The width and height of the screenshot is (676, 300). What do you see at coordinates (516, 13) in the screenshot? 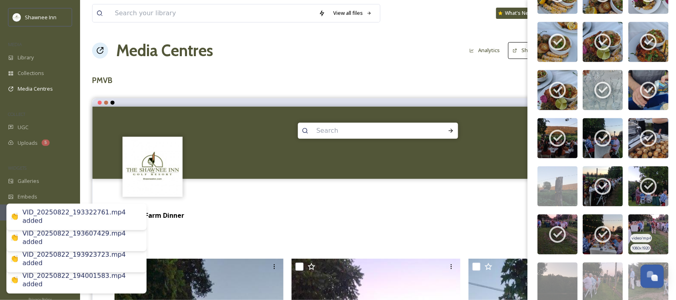
I see `div: What's New` at bounding box center [516, 13].